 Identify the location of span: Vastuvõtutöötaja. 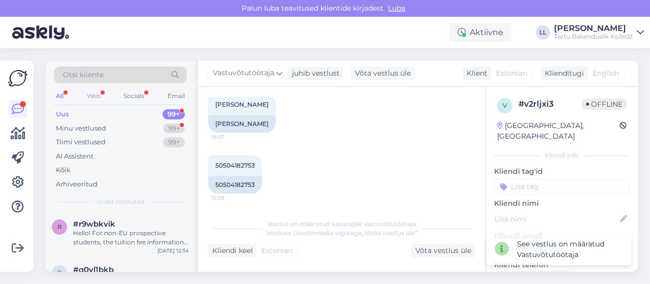
(243, 73).